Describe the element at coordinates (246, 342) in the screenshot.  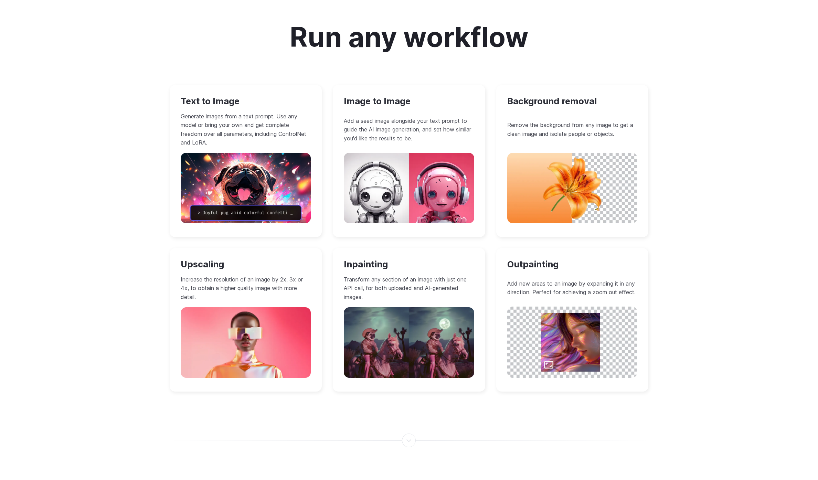
I see `img: A woman wearing a pair of virtual reality glasses` at that location.